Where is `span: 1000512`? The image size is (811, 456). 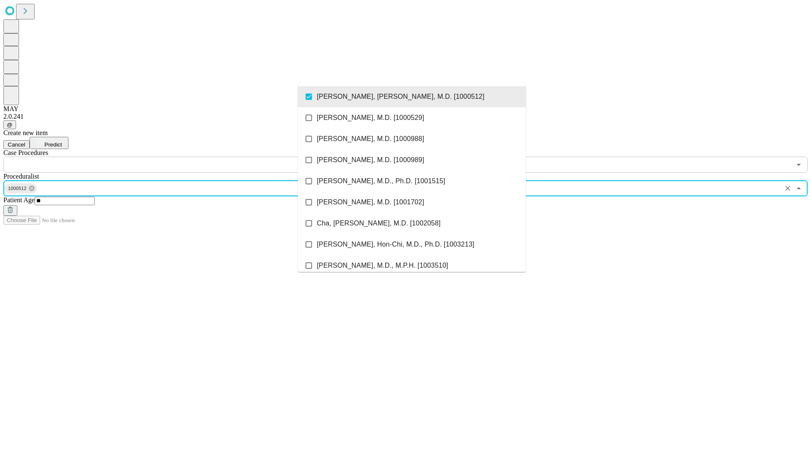 span: 1000512 is located at coordinates (17, 188).